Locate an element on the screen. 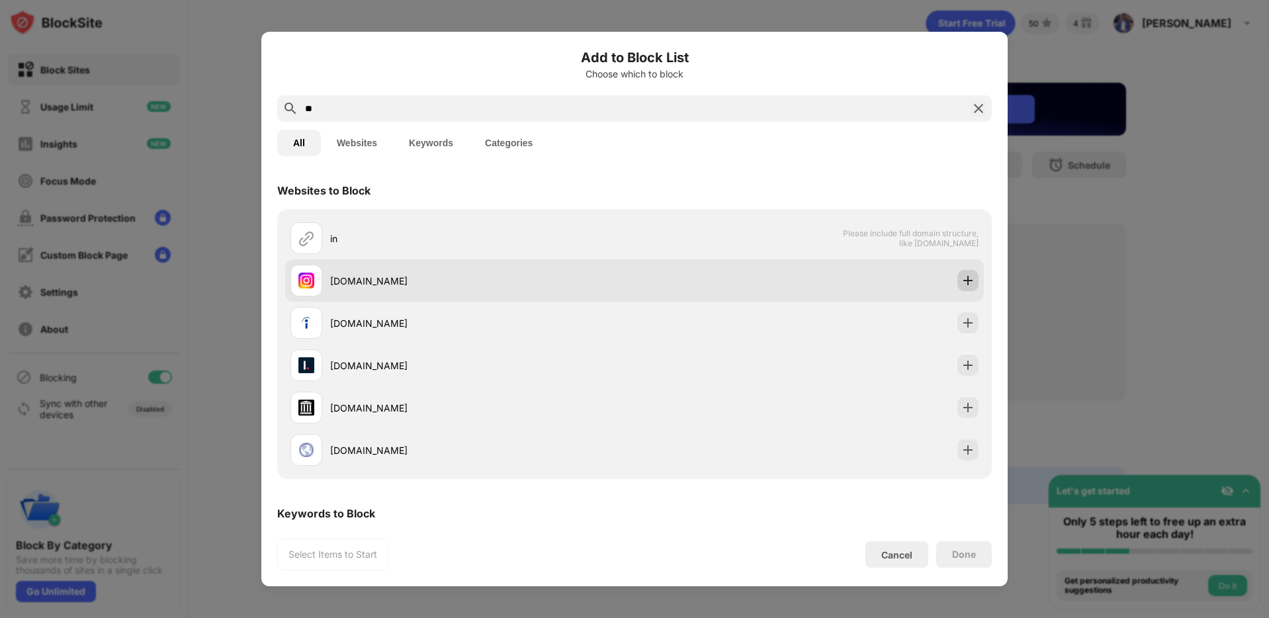 Image resolution: width=1269 pixels, height=618 pixels. img: search-close is located at coordinates (979, 109).